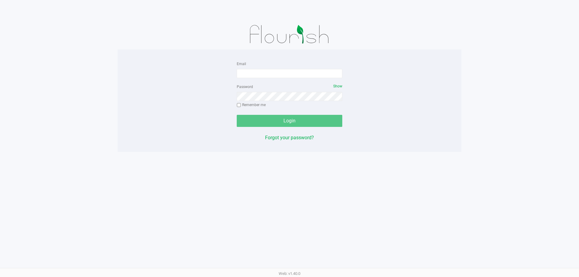 The width and height of the screenshot is (579, 277). What do you see at coordinates (289, 138) in the screenshot?
I see `button: Forgot your password?` at bounding box center [289, 138].